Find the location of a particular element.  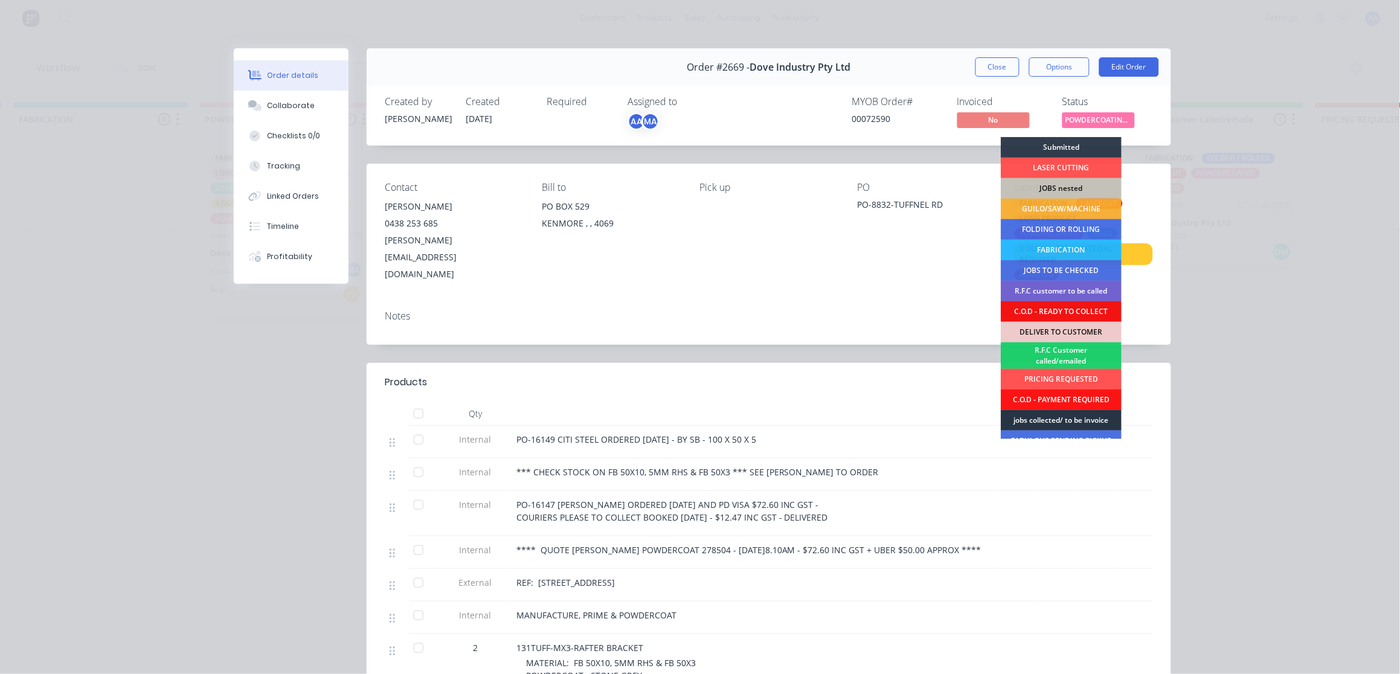

div: FOLDING OR ROLLING is located at coordinates (1061, 229).